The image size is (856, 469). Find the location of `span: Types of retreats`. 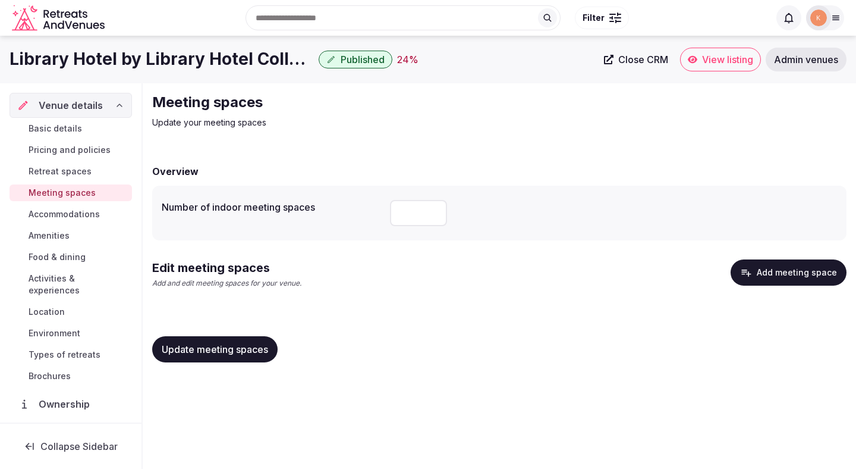

span: Types of retreats is located at coordinates (64, 354).